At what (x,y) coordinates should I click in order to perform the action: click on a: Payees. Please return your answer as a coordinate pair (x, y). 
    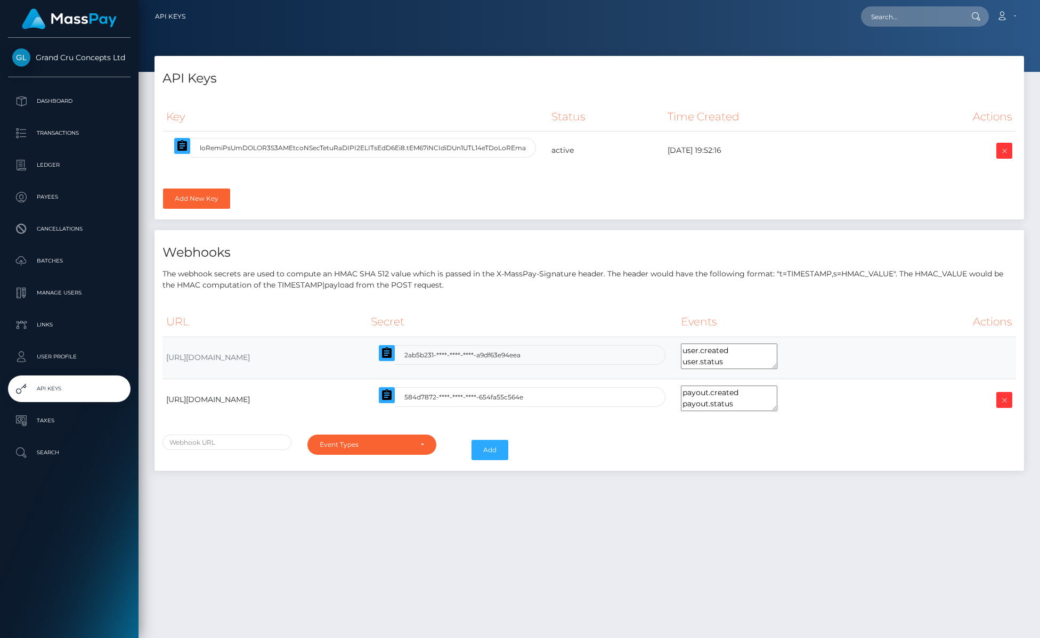
    Looking at the image, I should click on (69, 197).